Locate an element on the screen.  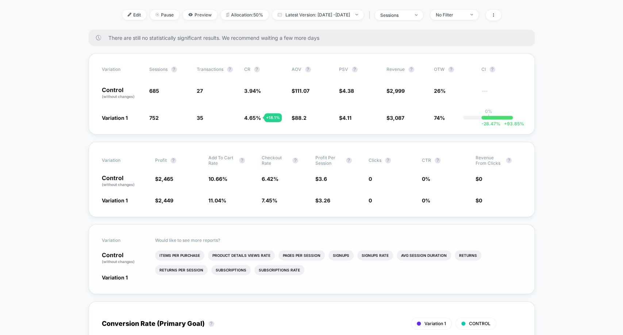
img: rebalance is located at coordinates (228, 15).